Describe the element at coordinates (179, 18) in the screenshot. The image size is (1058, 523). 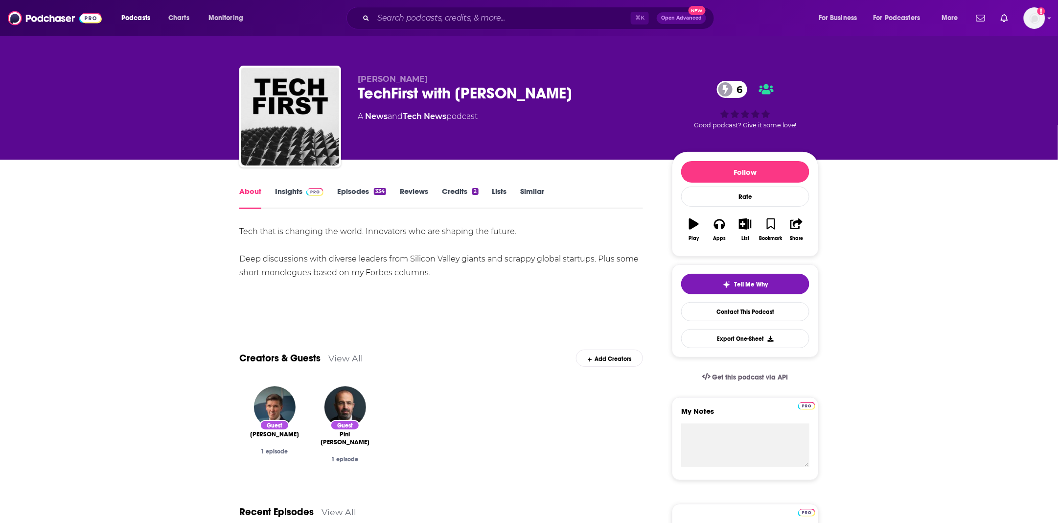
I see `span: Charts` at that location.